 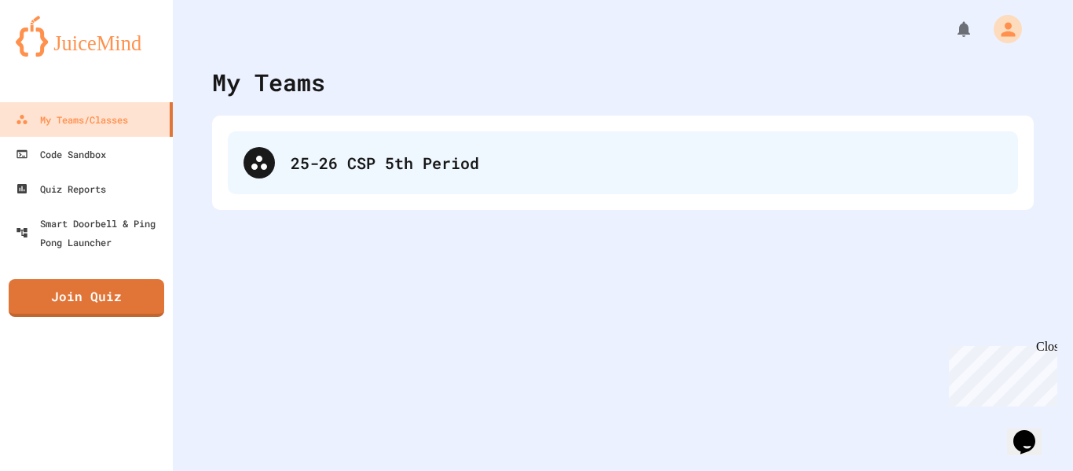 I want to click on div: My Account, so click(x=1002, y=29).